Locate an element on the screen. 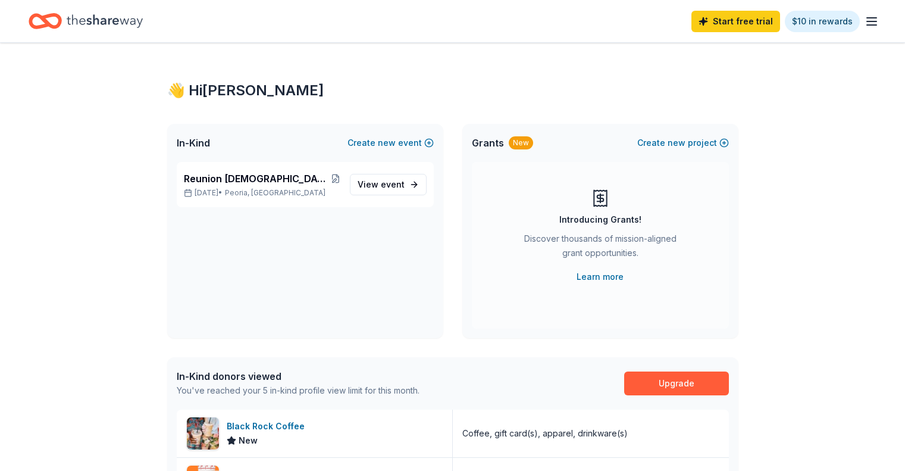 The image size is (905, 471). div: Black Rock Coffee is located at coordinates (268, 426).